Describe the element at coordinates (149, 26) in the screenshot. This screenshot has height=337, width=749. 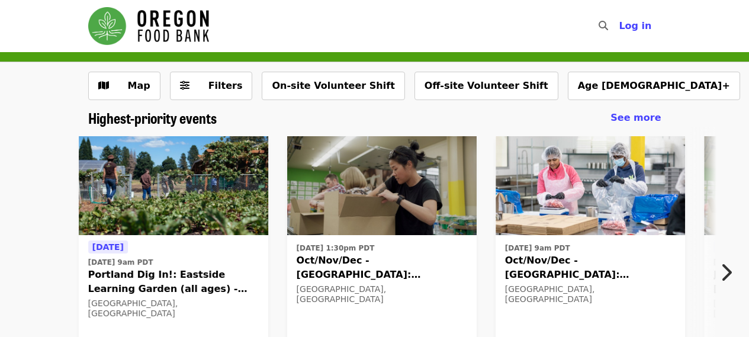
I see `img: Oregon Food Bank - Home` at that location.